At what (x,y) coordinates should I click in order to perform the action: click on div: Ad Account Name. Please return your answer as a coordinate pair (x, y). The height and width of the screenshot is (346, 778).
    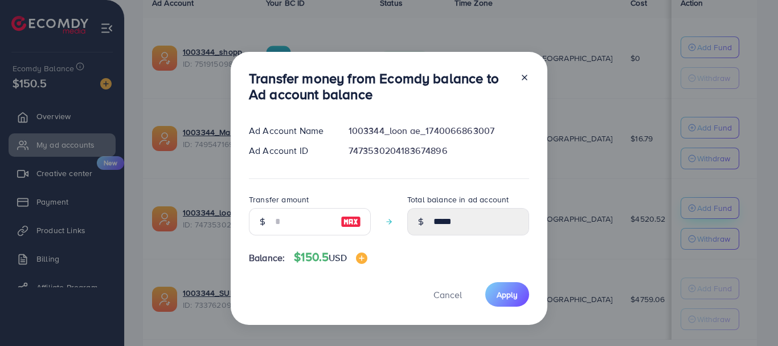
    Looking at the image, I should click on (289, 130).